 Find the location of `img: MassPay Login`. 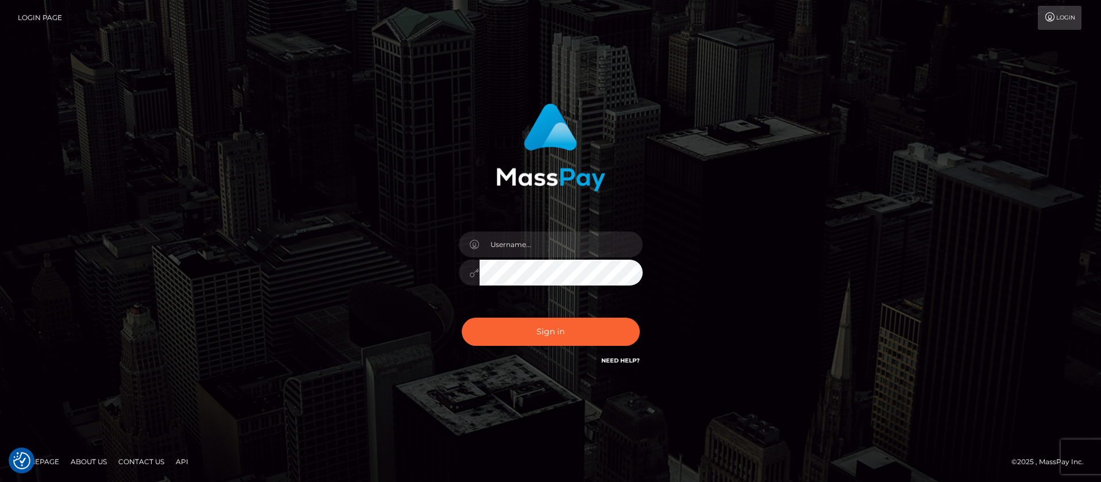

img: MassPay Login is located at coordinates (551, 147).